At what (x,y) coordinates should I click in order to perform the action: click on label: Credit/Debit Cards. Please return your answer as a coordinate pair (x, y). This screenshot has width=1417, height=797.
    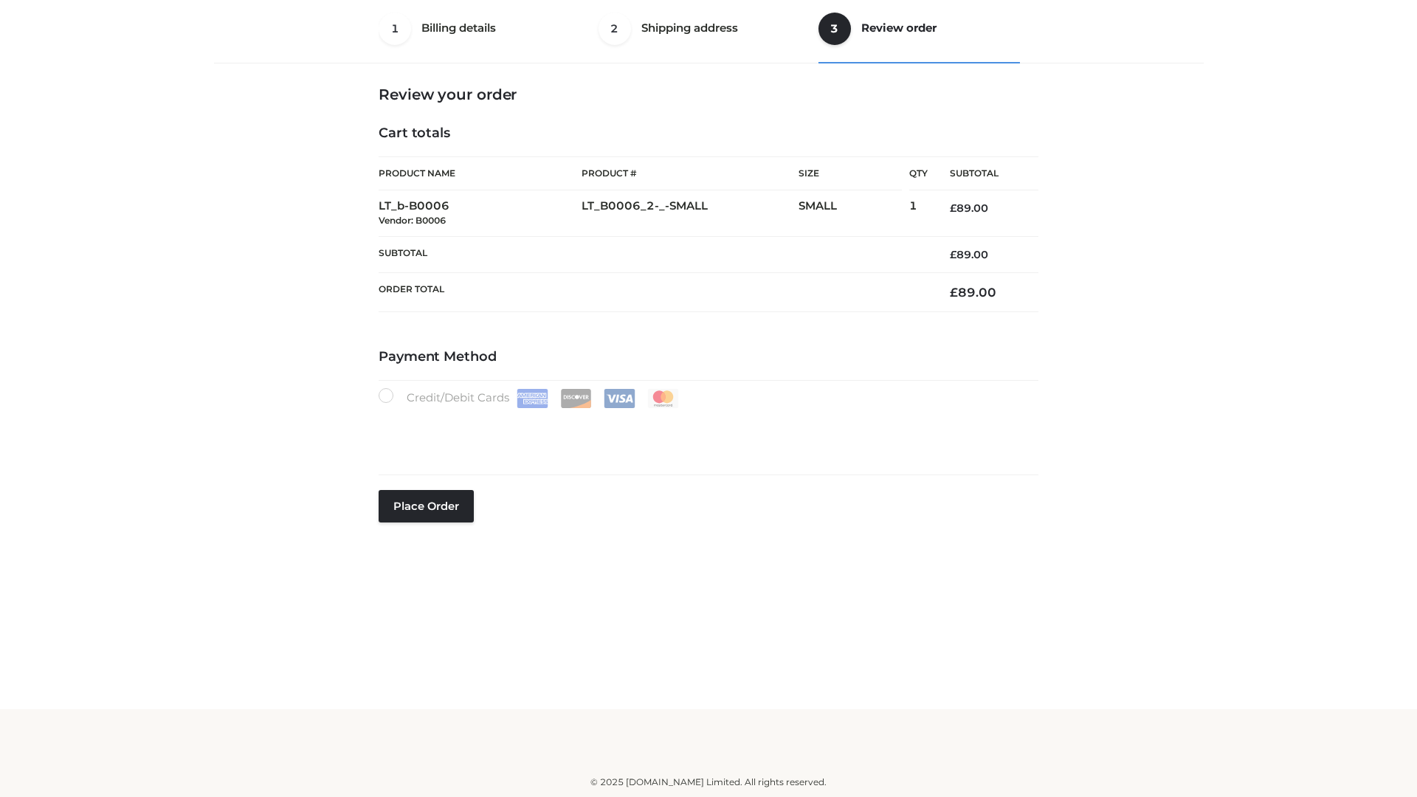
    Looking at the image, I should click on (529, 398).